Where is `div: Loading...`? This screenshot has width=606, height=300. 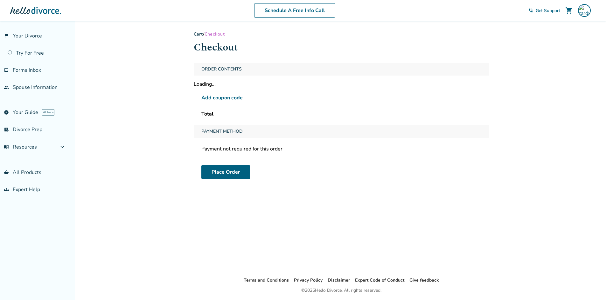
div: Loading... is located at coordinates (341, 84).